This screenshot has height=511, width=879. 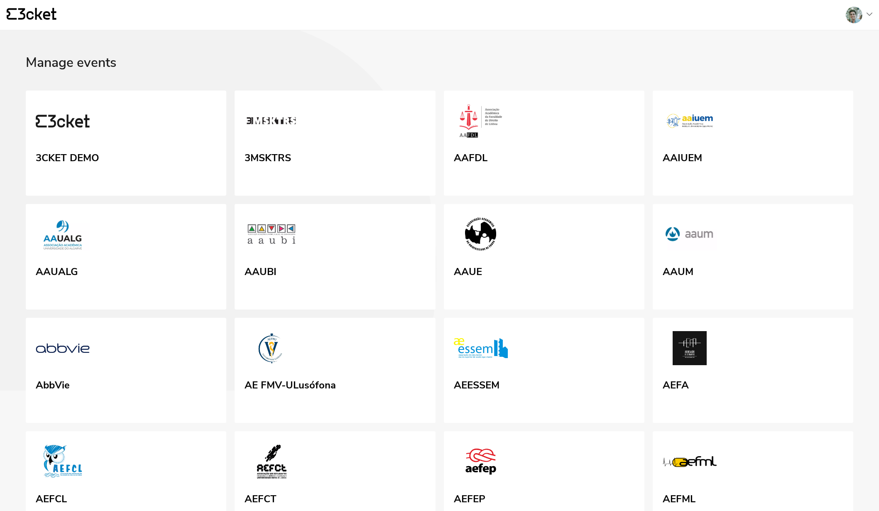 I want to click on img: 3MSKTRS, so click(x=272, y=123).